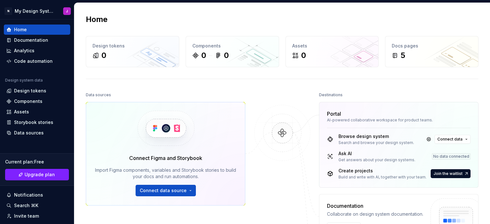  What do you see at coordinates (334, 114) in the screenshot?
I see `div: Portal` at bounding box center [334, 114].